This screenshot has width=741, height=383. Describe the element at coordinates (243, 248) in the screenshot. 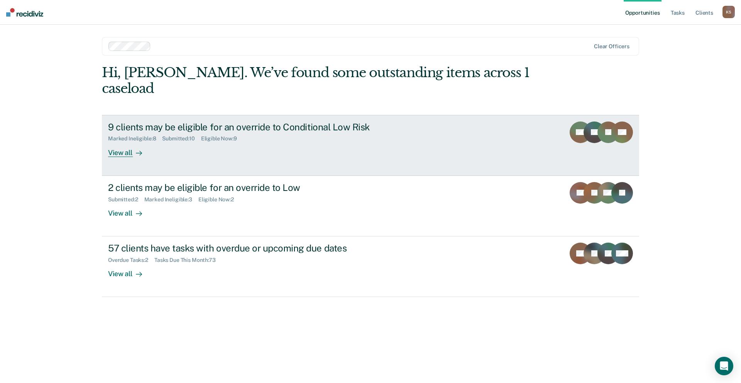

I see `div: 57 clients have tasks with overdue or upcoming due dates` at that location.